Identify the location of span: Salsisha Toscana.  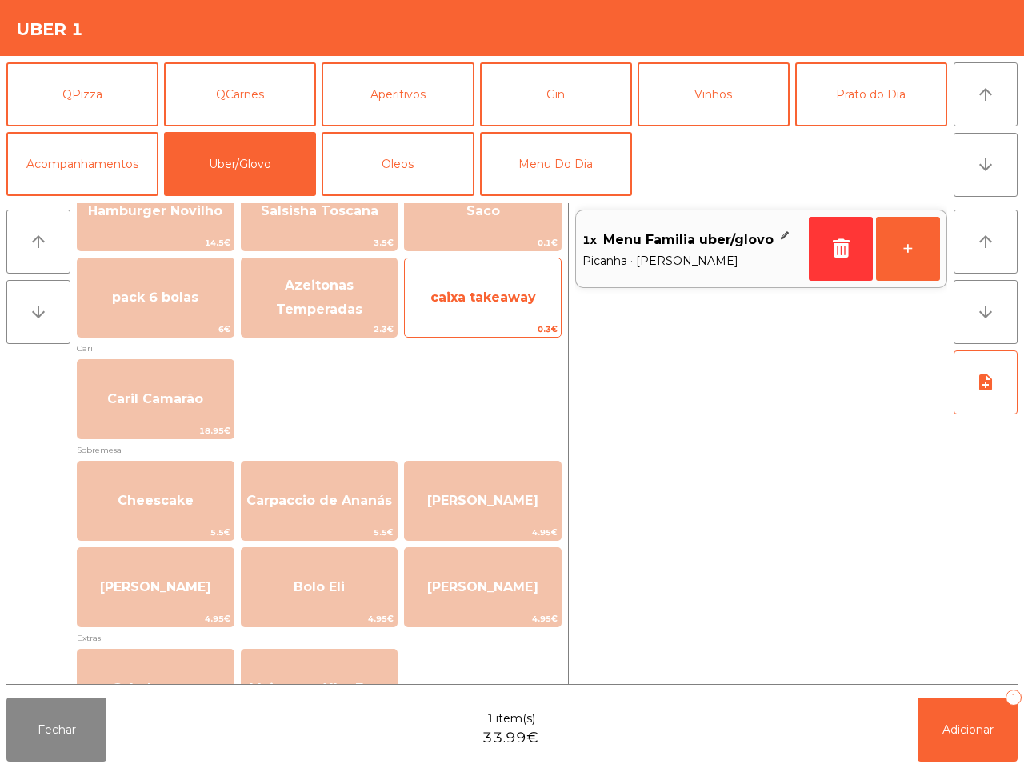
(319, 210).